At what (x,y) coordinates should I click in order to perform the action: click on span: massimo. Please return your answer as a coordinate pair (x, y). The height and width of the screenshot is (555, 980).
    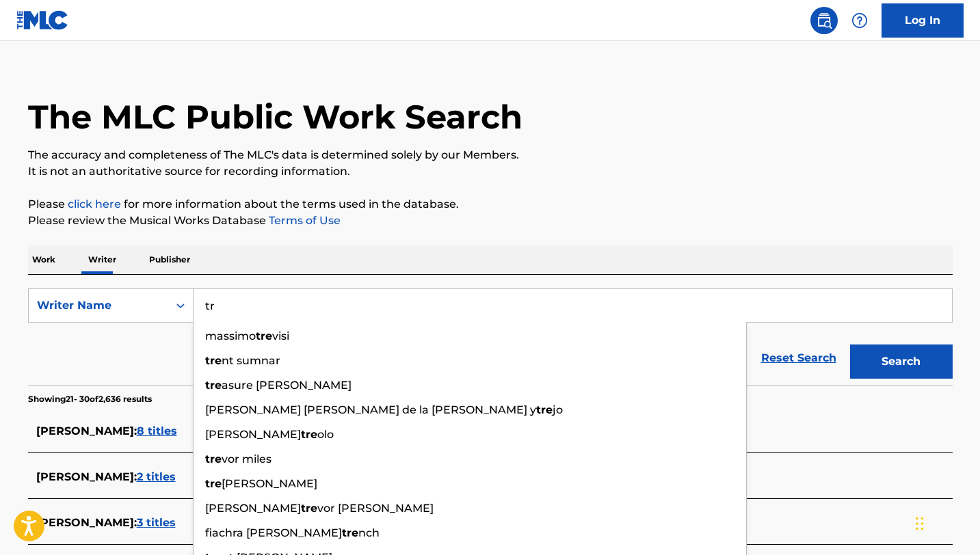
    Looking at the image, I should click on (230, 336).